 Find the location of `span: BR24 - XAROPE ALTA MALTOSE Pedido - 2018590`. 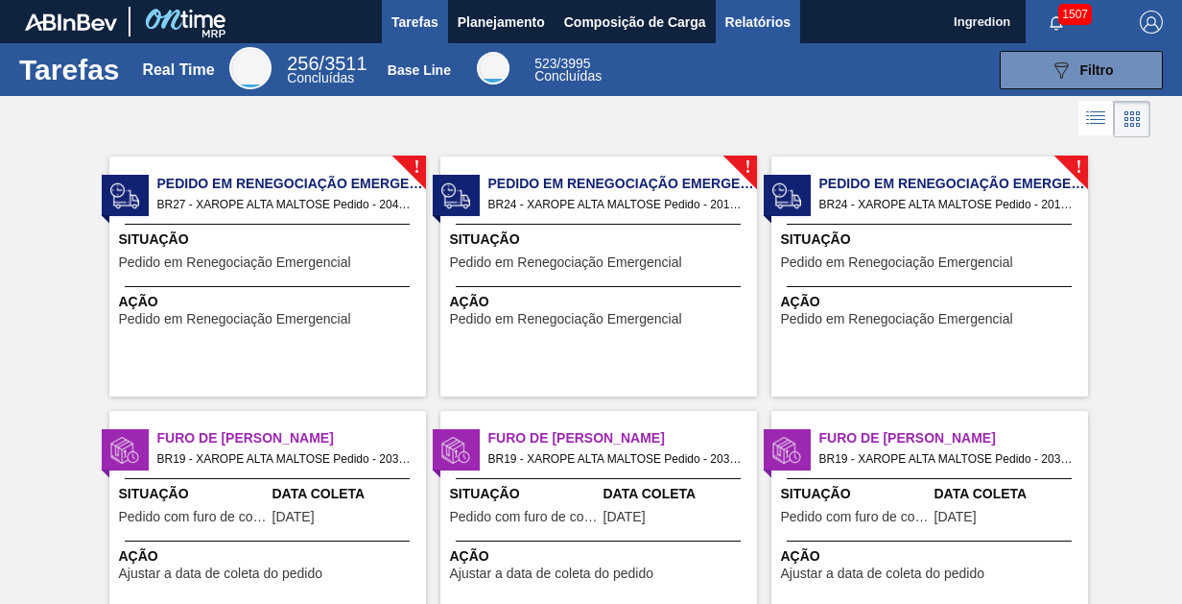

span: BR24 - XAROPE ALTA MALTOSE Pedido - 2018590 is located at coordinates (946, 204).